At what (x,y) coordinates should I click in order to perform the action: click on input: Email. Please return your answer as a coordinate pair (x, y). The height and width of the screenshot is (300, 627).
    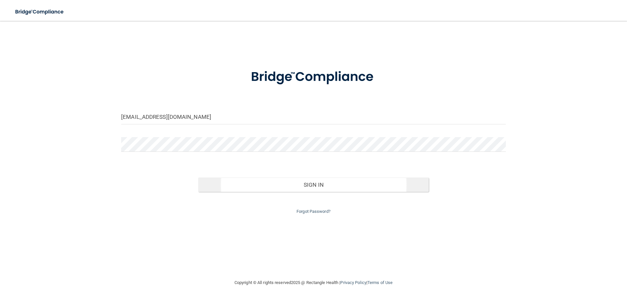
    Looking at the image, I should click on (314, 117).